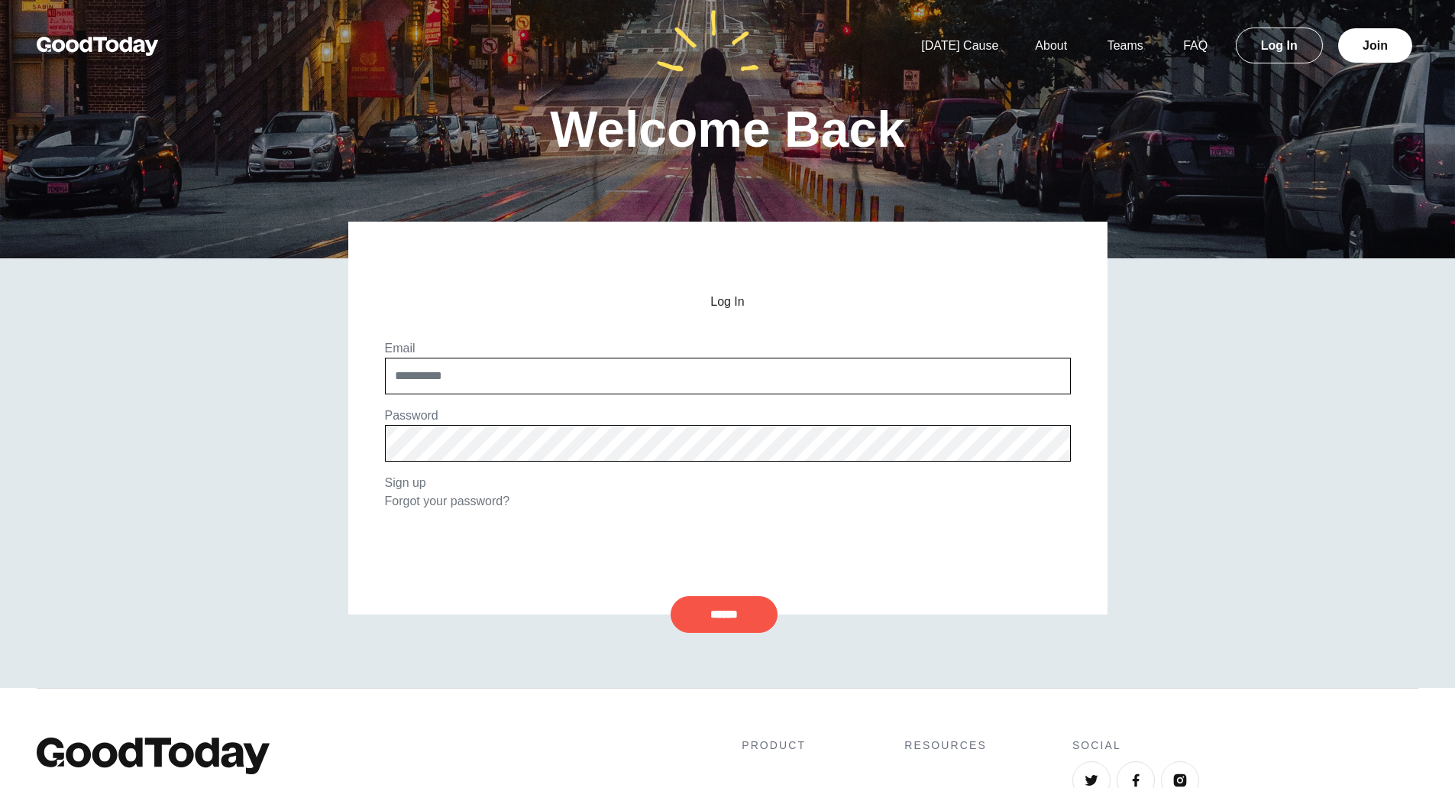 The width and height of the screenshot is (1455, 788). What do you see at coordinates (1180, 780) in the screenshot?
I see `img: Instagram` at bounding box center [1180, 780].